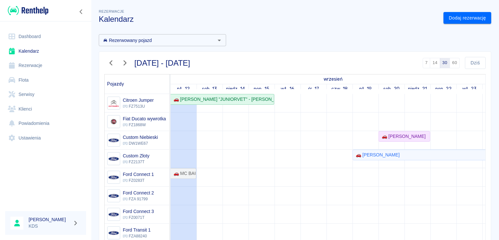 The width and height of the screenshot is (499, 240). Describe the element at coordinates (138, 217) in the screenshot. I see `p: FZ0071T` at that location.